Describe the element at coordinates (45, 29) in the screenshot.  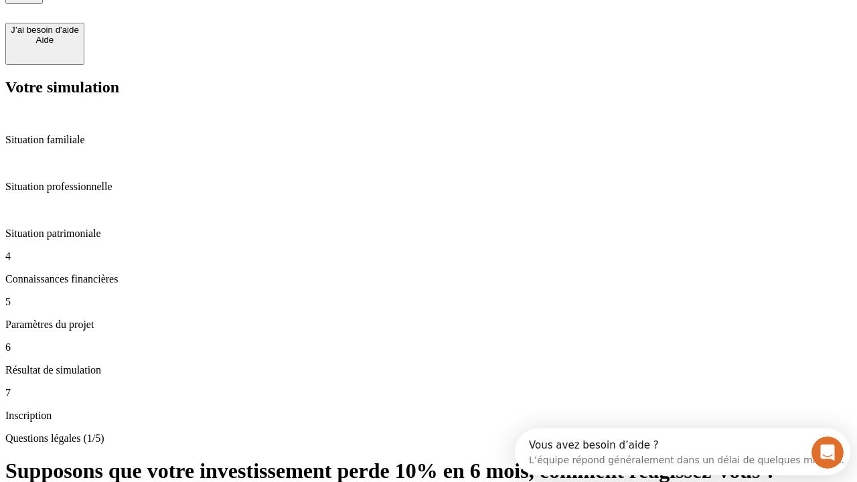
I see `div: J’ai besoin d'aide` at that location.